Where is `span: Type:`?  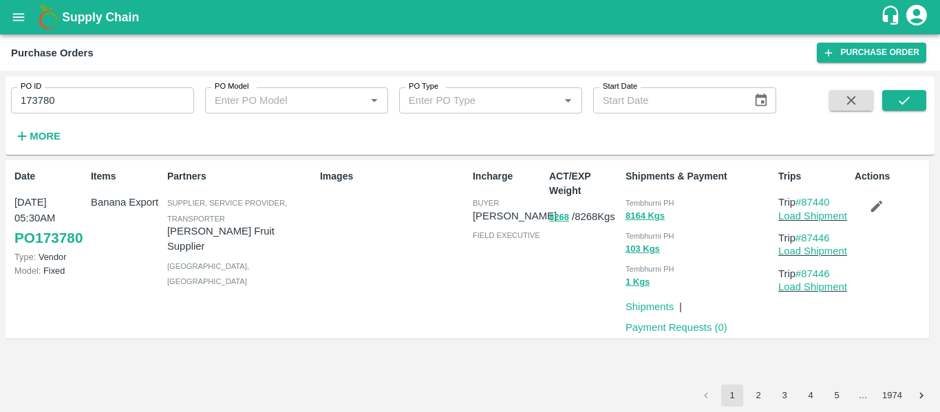 span: Type: is located at coordinates (25, 257).